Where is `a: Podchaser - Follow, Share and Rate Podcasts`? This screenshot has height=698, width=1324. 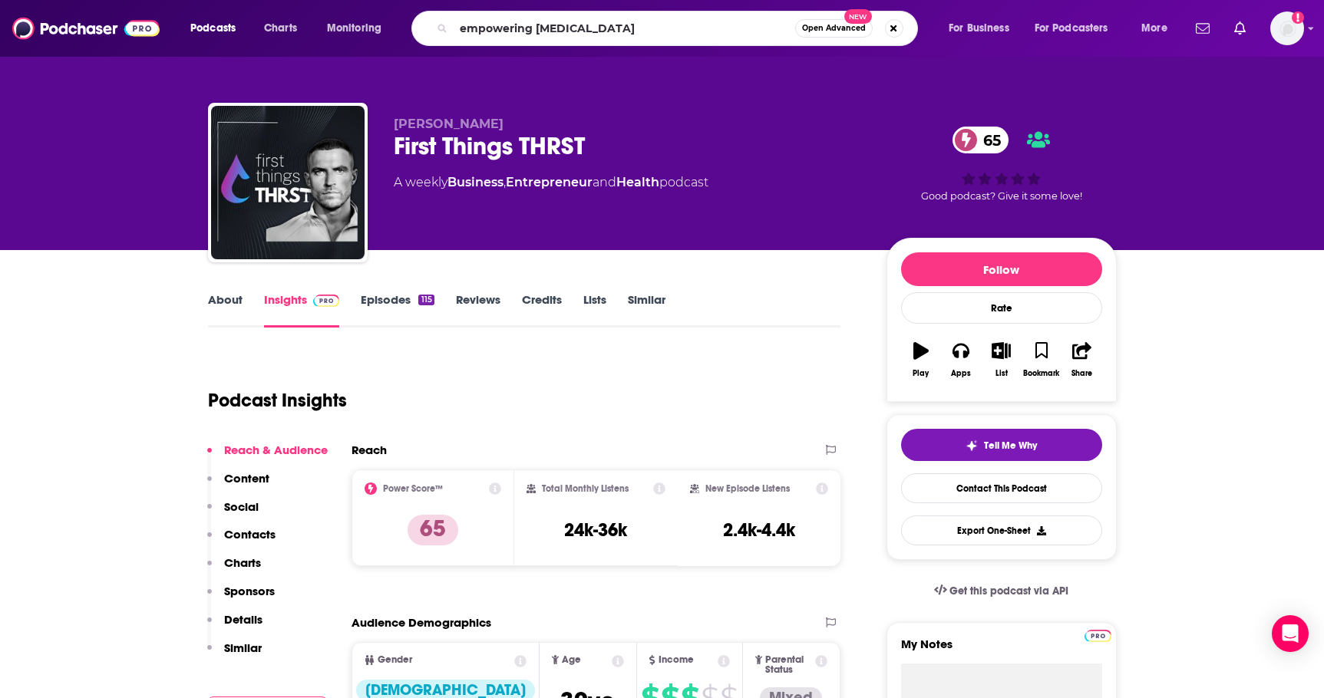 a: Podchaser - Follow, Share and Rate Podcasts is located at coordinates (86, 28).